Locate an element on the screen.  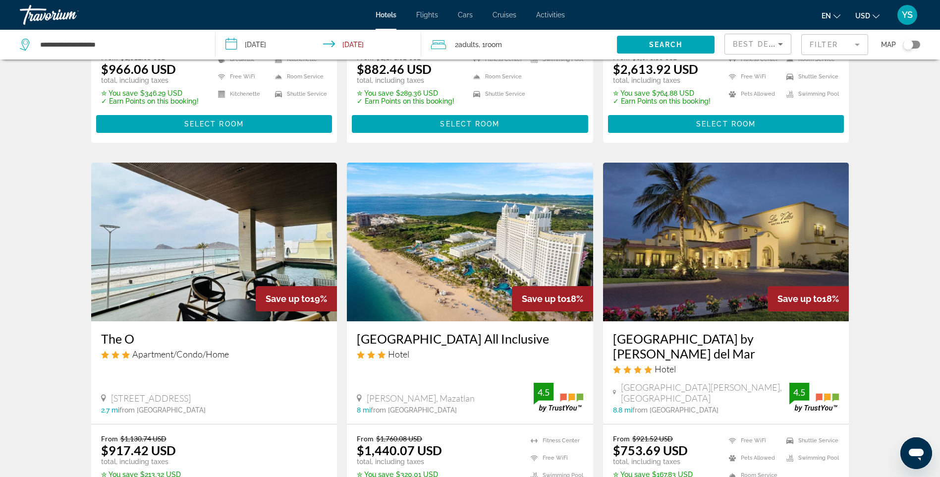
button: User Menu is located at coordinates (907, 15).